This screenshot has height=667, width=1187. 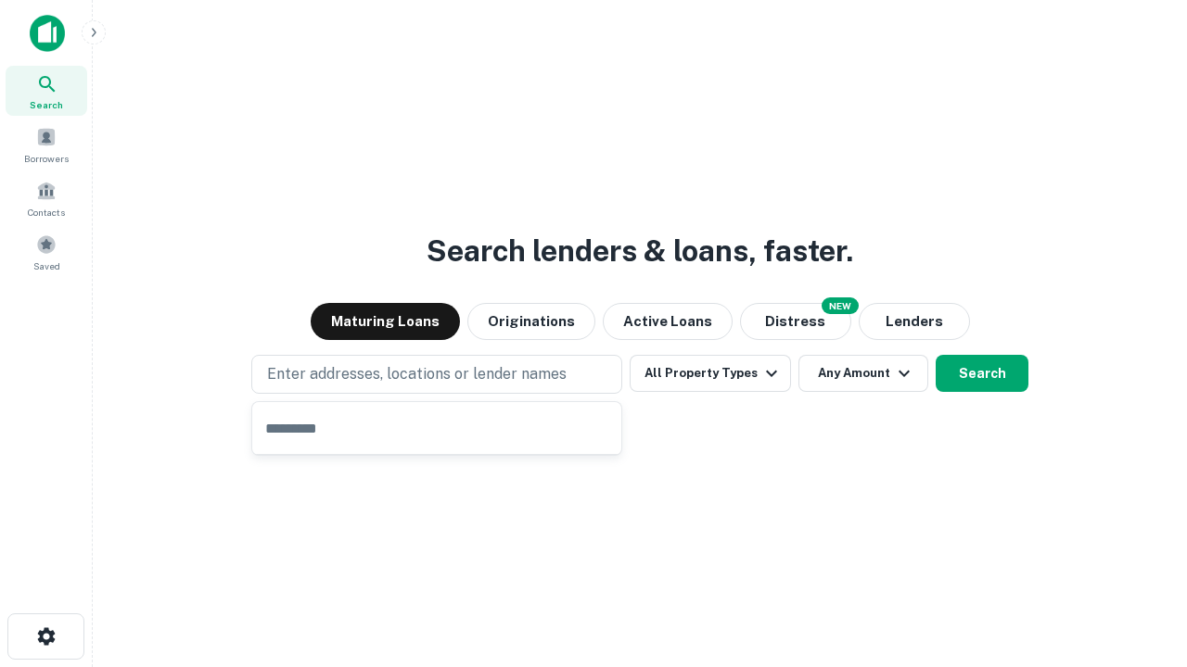 What do you see at coordinates (795, 322) in the screenshot?
I see `button: Search distressed loans with lien and other non-mortgage details.` at bounding box center [795, 322].